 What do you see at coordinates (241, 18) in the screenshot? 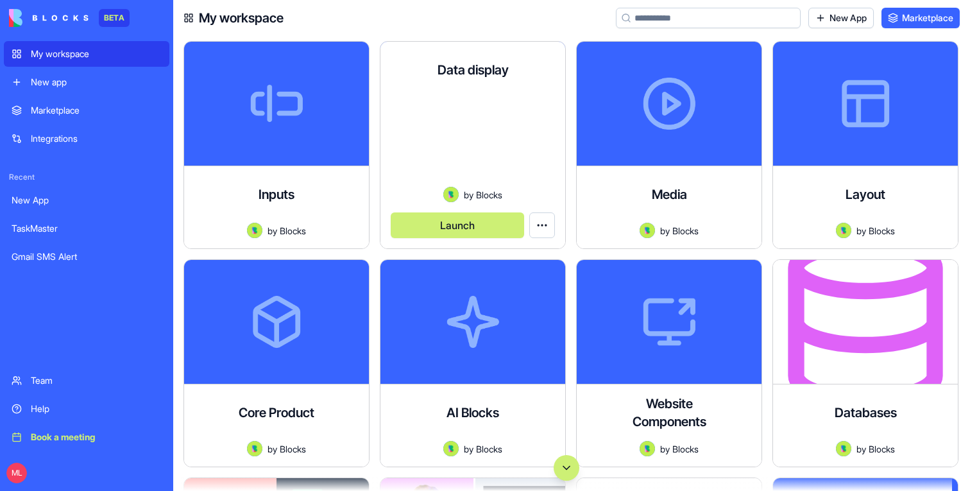
I see `h4: My workspace` at bounding box center [241, 18].